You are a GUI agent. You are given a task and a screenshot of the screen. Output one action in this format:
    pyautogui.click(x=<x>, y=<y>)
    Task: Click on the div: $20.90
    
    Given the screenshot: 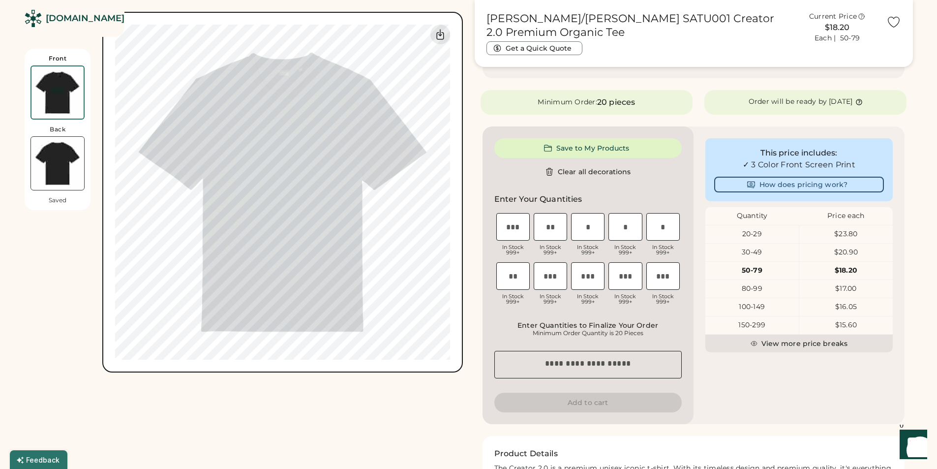 What is the action you would take?
    pyautogui.click(x=846, y=252)
    